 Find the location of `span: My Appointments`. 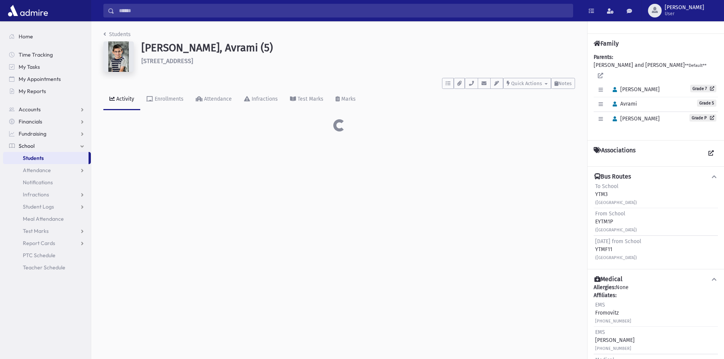

span: My Appointments is located at coordinates (40, 79).